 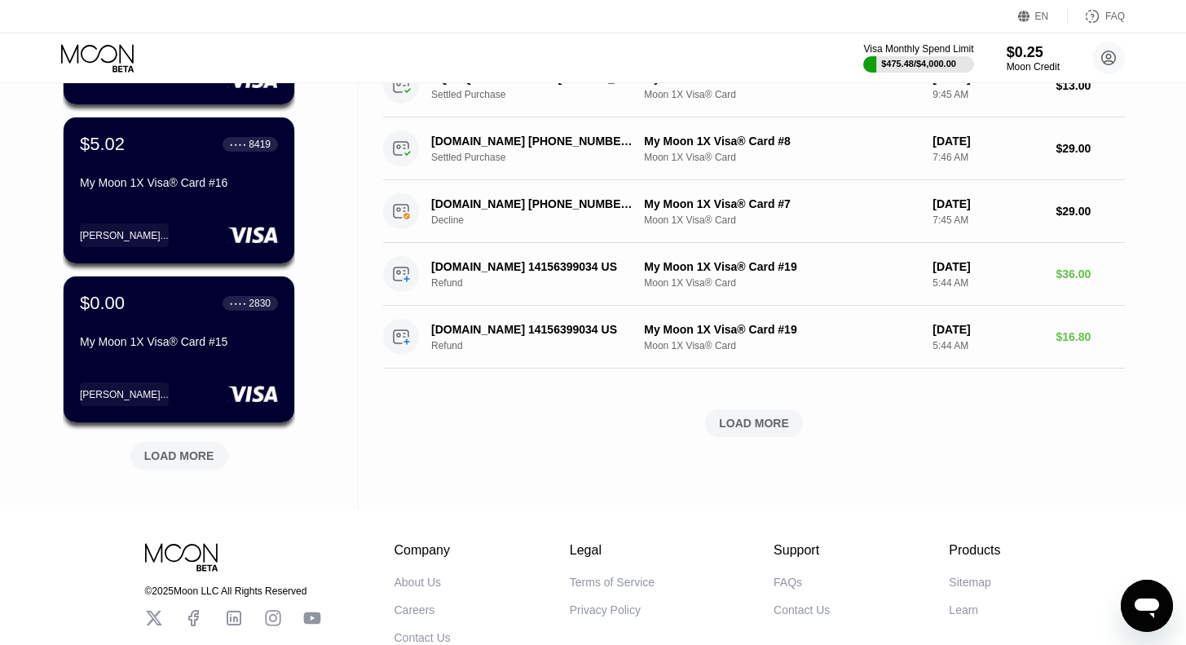 What do you see at coordinates (418, 582) in the screenshot?
I see `div: About Us` at bounding box center [418, 582].